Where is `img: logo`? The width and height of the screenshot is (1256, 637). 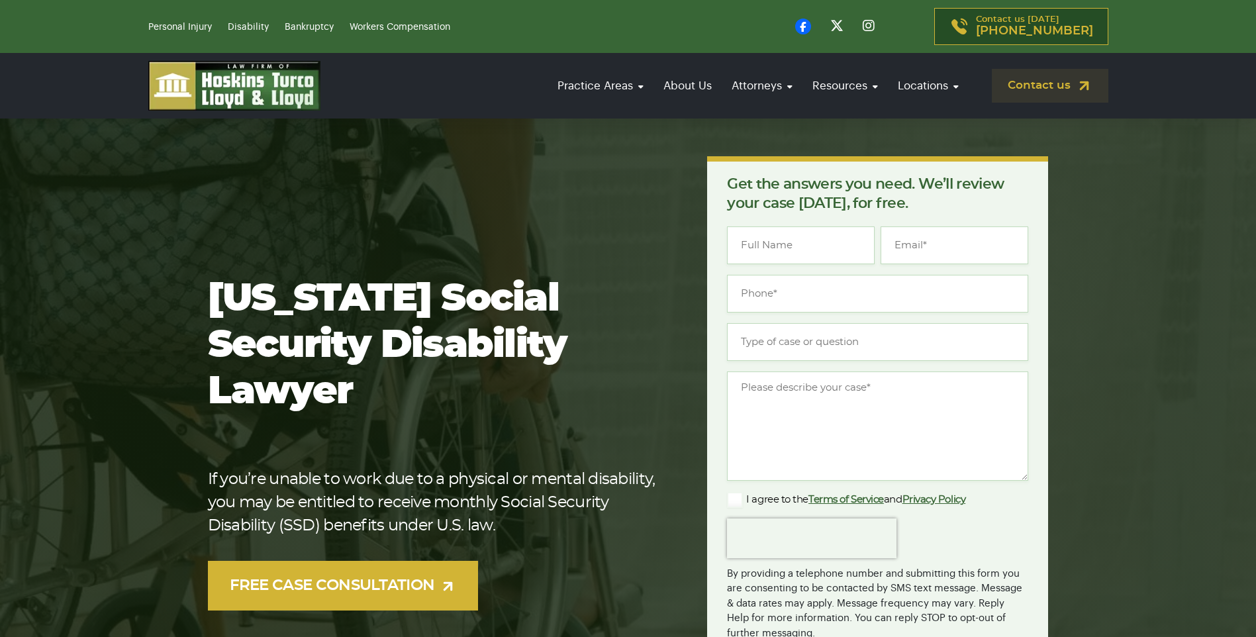
img: logo is located at coordinates (234, 85).